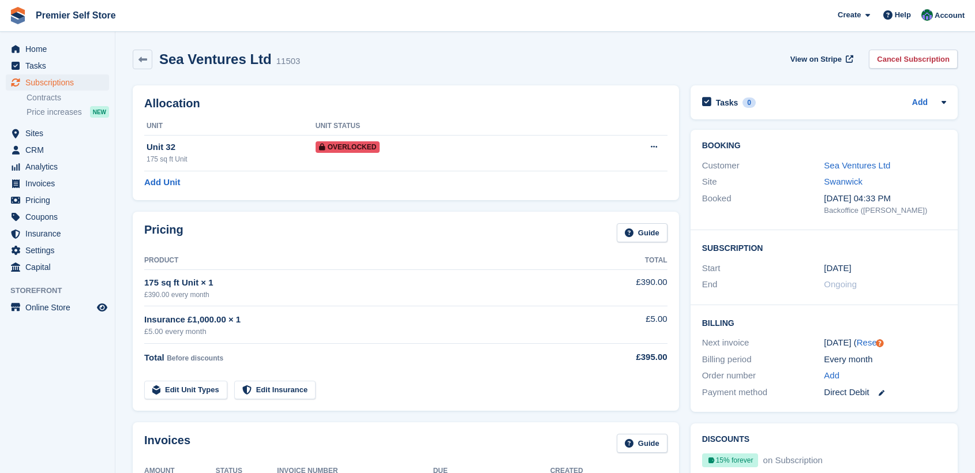 This screenshot has height=473, width=975. Describe the element at coordinates (195, 358) in the screenshot. I see `span: Before discounts` at that location.